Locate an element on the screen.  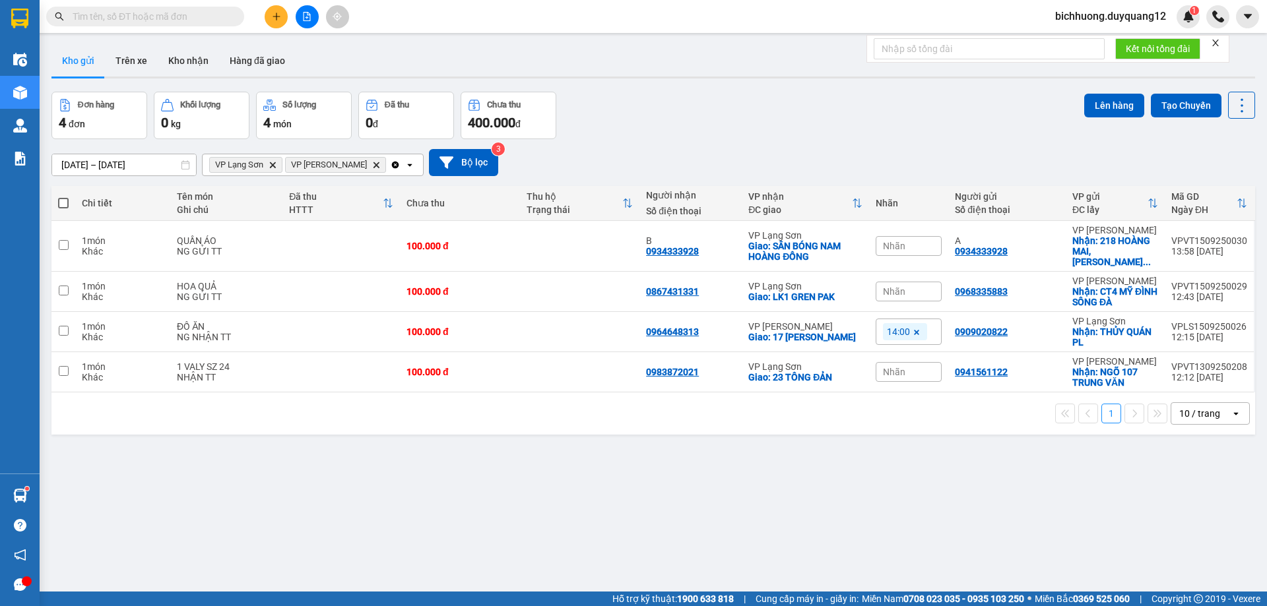
div: Số điện thoại is located at coordinates (1007, 210).